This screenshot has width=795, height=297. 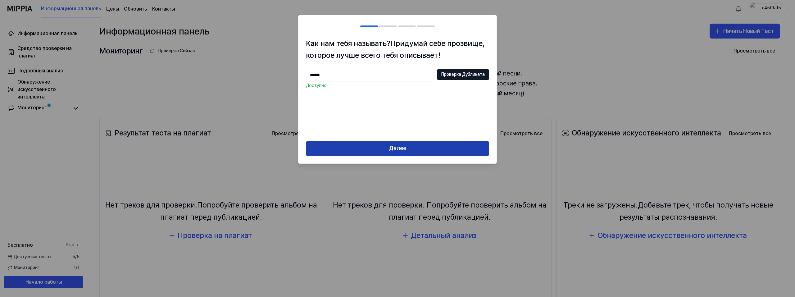 I want to click on ya-tr-span: Проверка Дубликата, so click(x=463, y=75).